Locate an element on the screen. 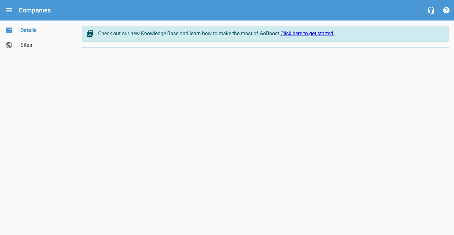 This screenshot has width=454, height=235. button: Open drawer is located at coordinates (9, 10).